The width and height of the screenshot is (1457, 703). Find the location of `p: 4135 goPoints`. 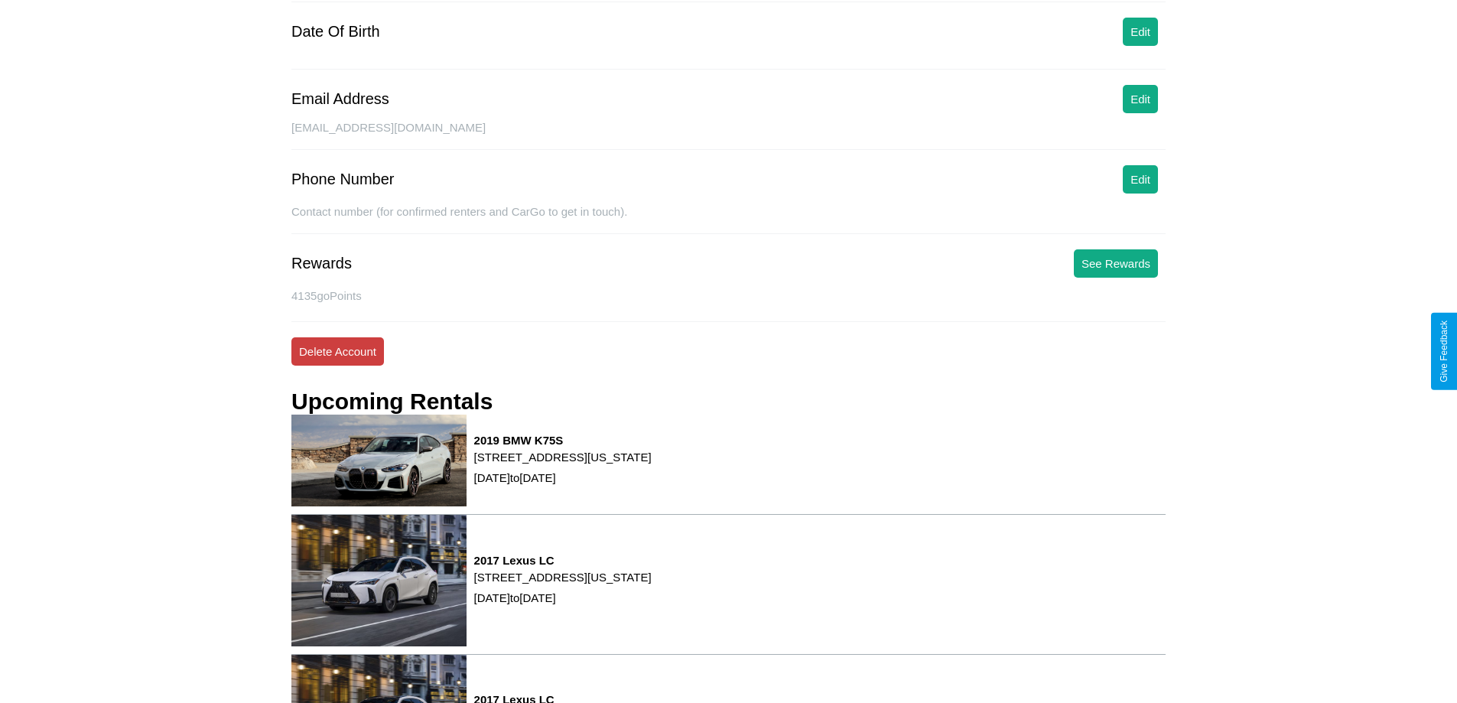

p: 4135 goPoints is located at coordinates (728, 295).